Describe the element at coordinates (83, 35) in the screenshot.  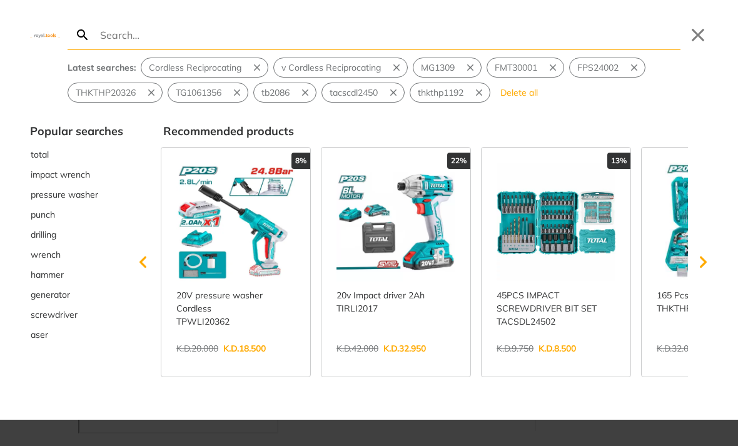
I see `svg: Search` at that location.